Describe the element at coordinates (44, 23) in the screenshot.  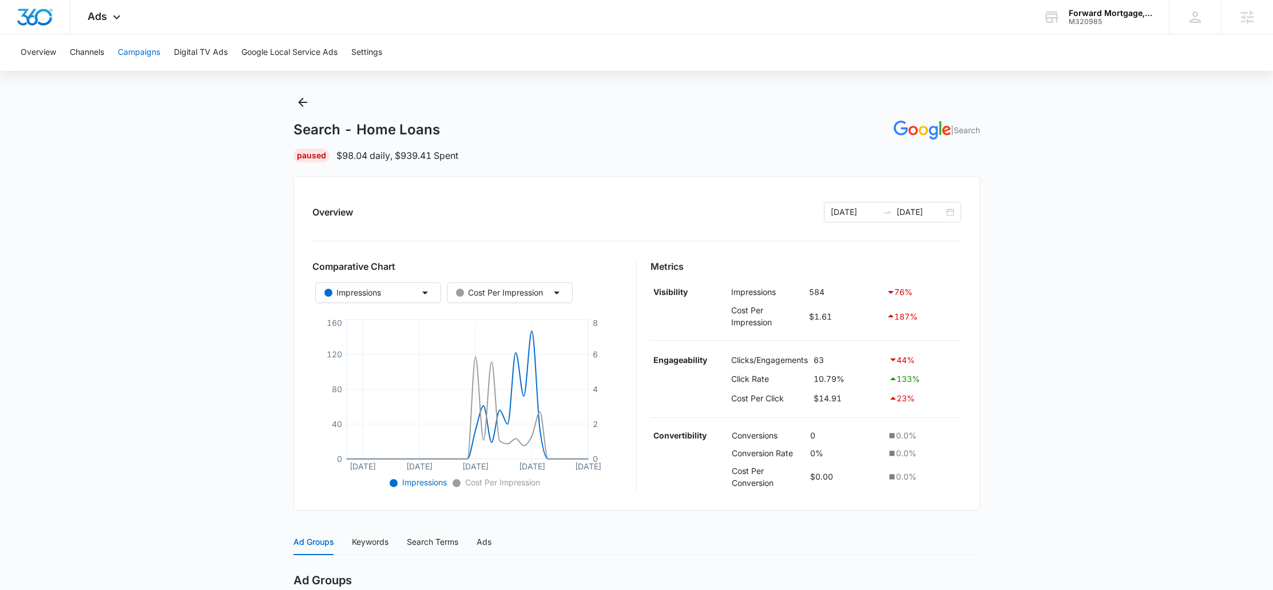
I see `div: v 4.0.25` at that location.